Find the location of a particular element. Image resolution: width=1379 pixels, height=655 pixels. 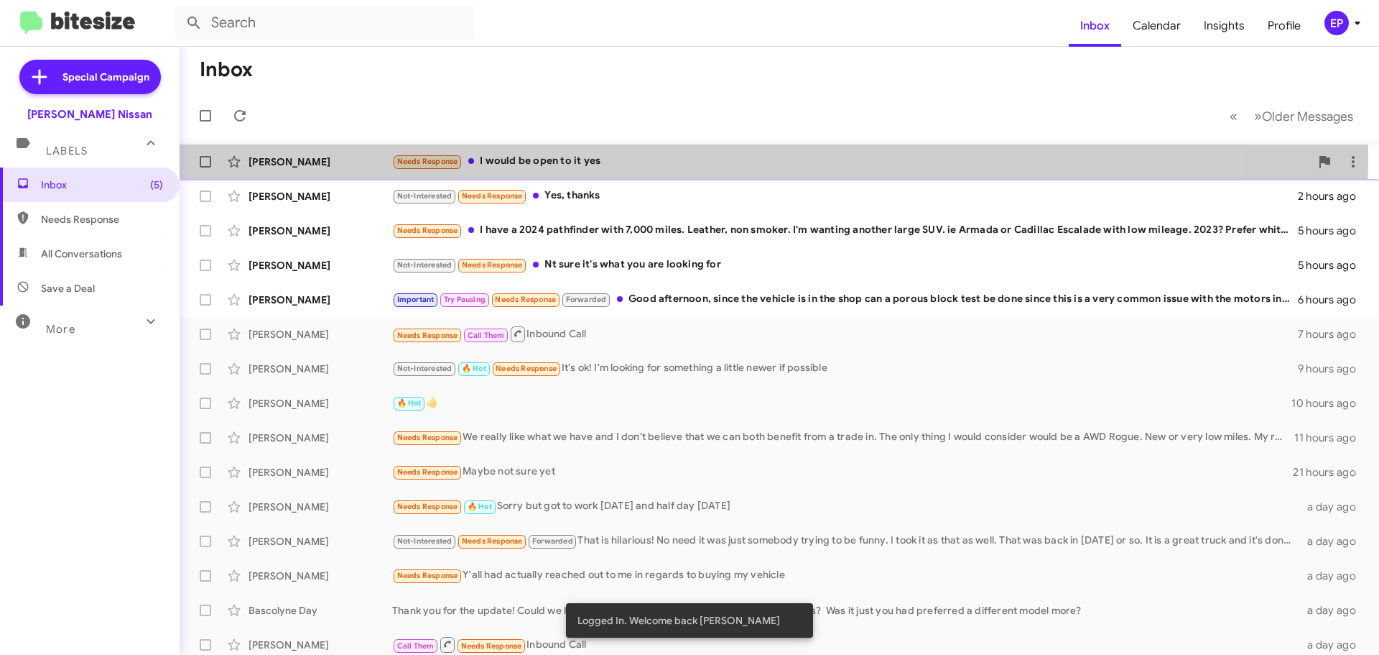

div: Thank you for the update! Could we have done anything differently to earn your business? Was it j... is located at coordinates (846, 610).